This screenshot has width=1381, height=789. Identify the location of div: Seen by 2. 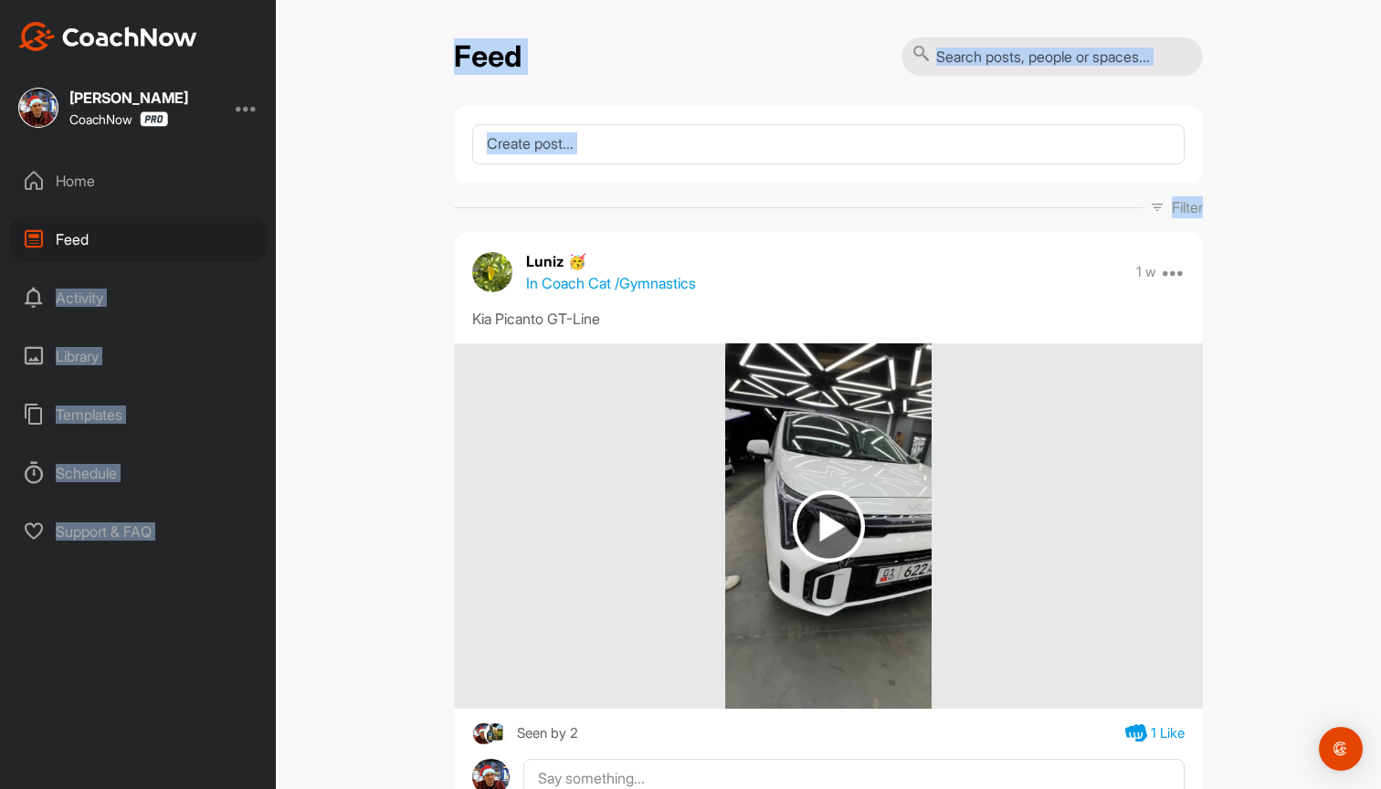
(547, 733).